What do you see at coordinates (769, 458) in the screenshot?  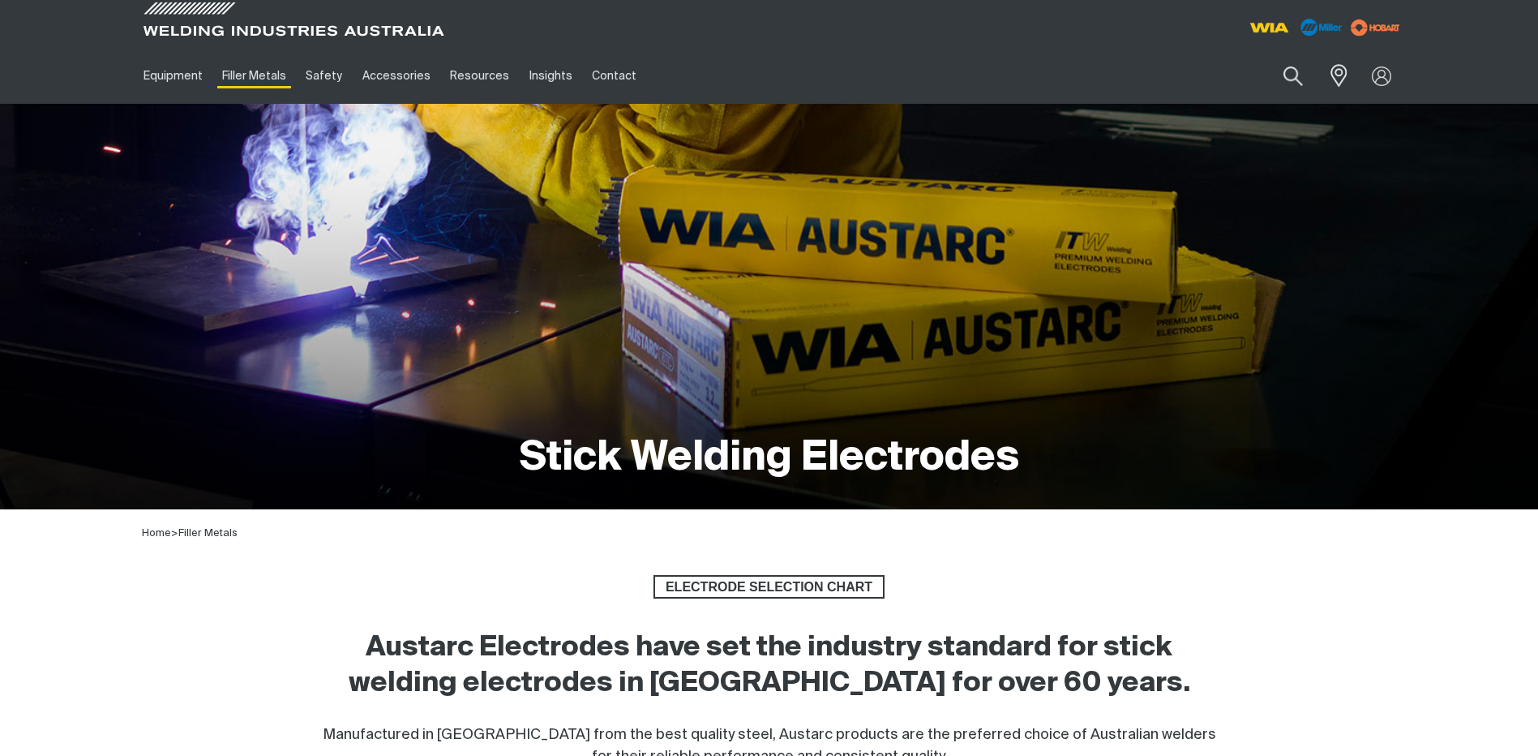 I see `h1: Stick Welding Electrodes` at bounding box center [769, 458].